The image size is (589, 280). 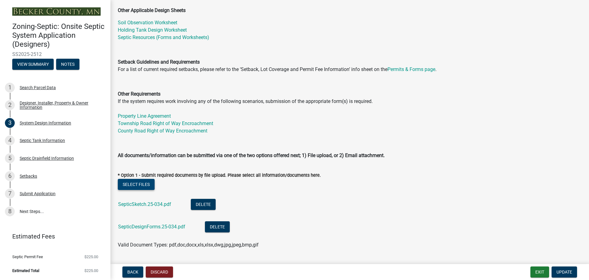 What do you see at coordinates (59, 35) in the screenshot?
I see `h4: Zoning-Septic: Onsite Septic System Application (Designers)` at bounding box center [59, 35].